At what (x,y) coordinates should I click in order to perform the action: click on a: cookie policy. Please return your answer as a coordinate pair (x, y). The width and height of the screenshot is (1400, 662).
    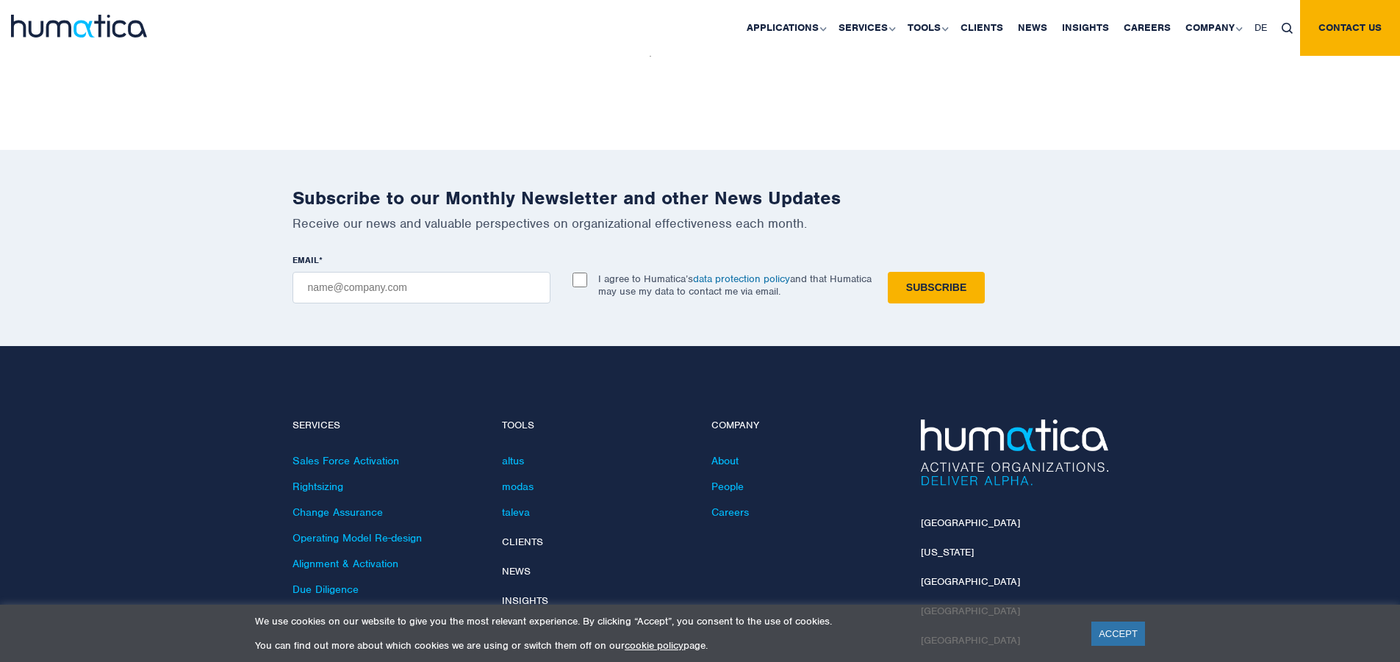
    Looking at the image, I should click on (654, 645).